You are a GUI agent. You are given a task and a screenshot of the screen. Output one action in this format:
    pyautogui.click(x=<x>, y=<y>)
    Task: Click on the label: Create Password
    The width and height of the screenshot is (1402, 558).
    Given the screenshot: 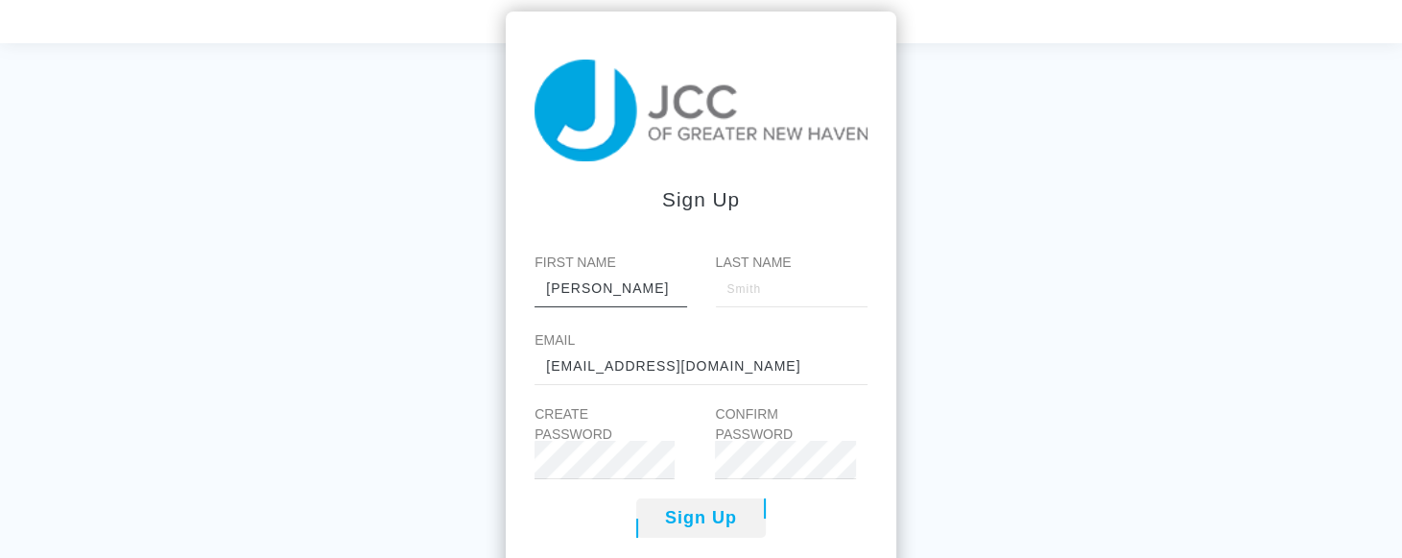 What is the action you would take?
    pyautogui.click(x=595, y=424)
    